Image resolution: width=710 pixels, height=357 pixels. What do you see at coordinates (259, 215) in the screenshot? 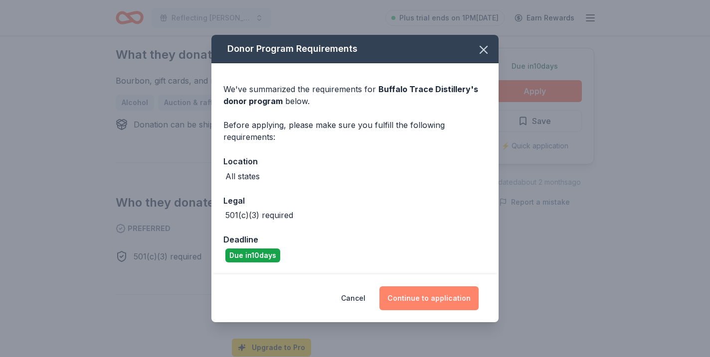
I see `div: 501(c)(3) required` at bounding box center [259, 215].